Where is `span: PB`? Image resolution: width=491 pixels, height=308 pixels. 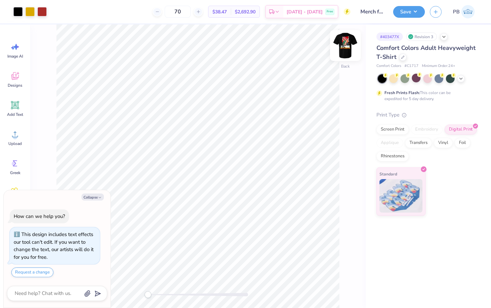 span: PB is located at coordinates (457, 12).